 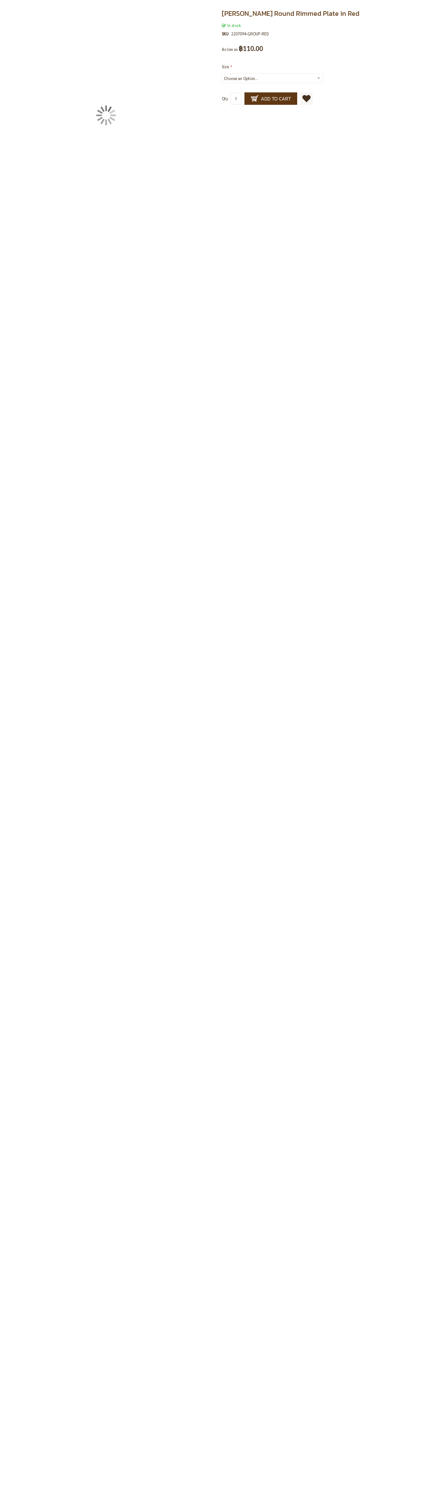 What do you see at coordinates (306, 99) in the screenshot?
I see `a: Add to Wish List` at bounding box center [306, 99].